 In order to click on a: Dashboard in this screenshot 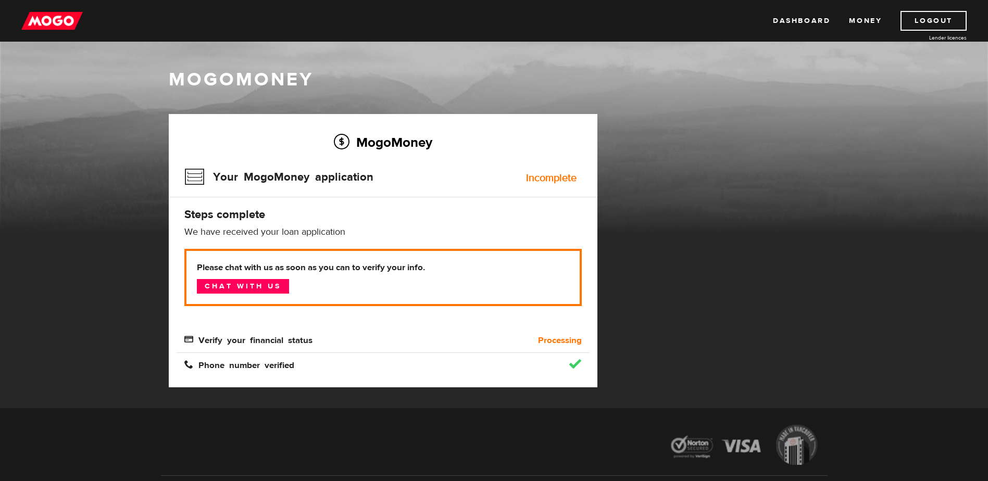, I will do `click(802, 21)`.